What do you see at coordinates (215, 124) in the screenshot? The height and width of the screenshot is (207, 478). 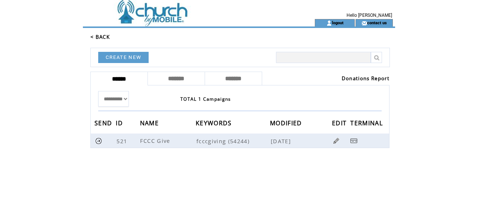 I see `span: KEYWORDS` at bounding box center [215, 124].